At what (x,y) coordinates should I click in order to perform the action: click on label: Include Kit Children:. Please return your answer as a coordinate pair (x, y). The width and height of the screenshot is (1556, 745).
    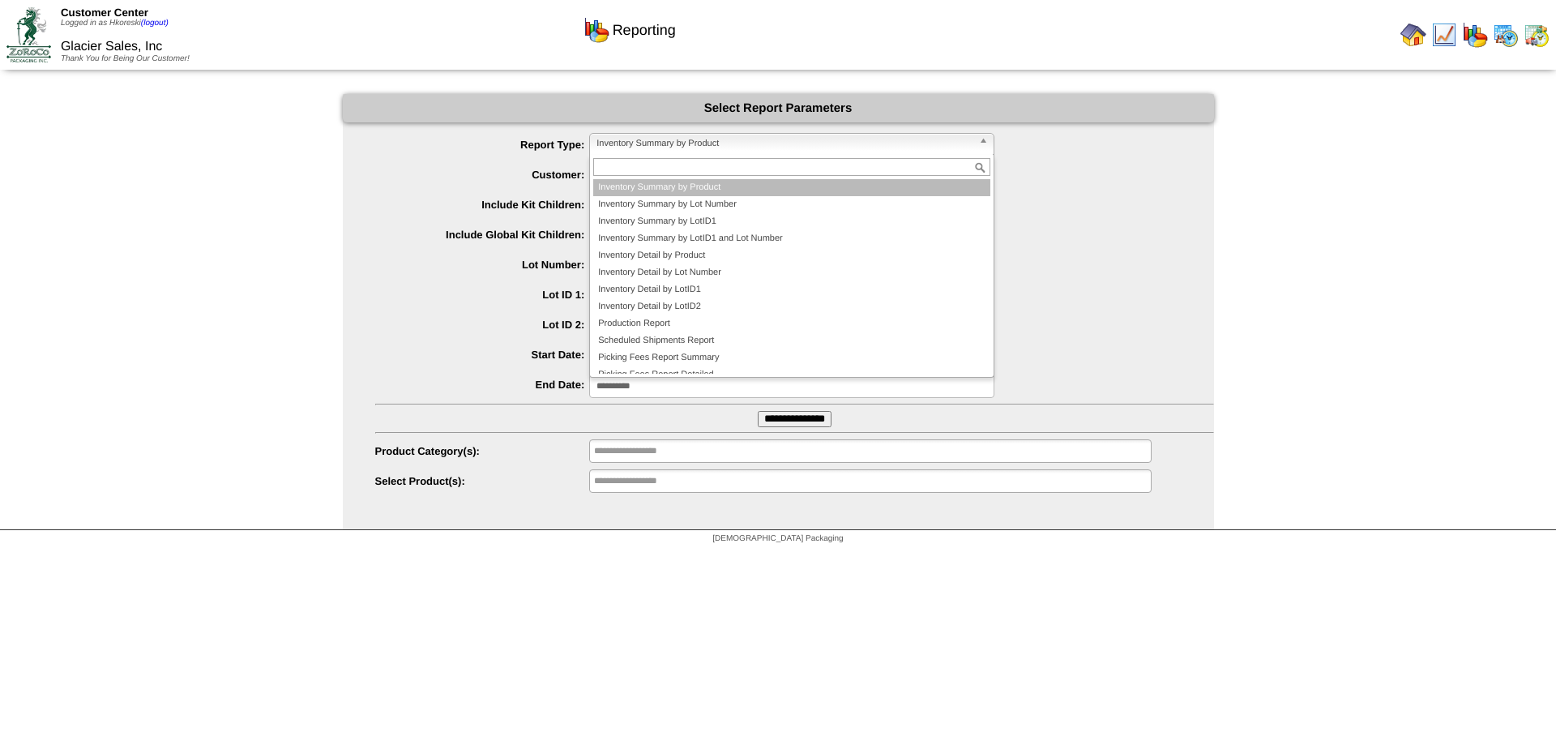
    Looking at the image, I should click on (482, 204).